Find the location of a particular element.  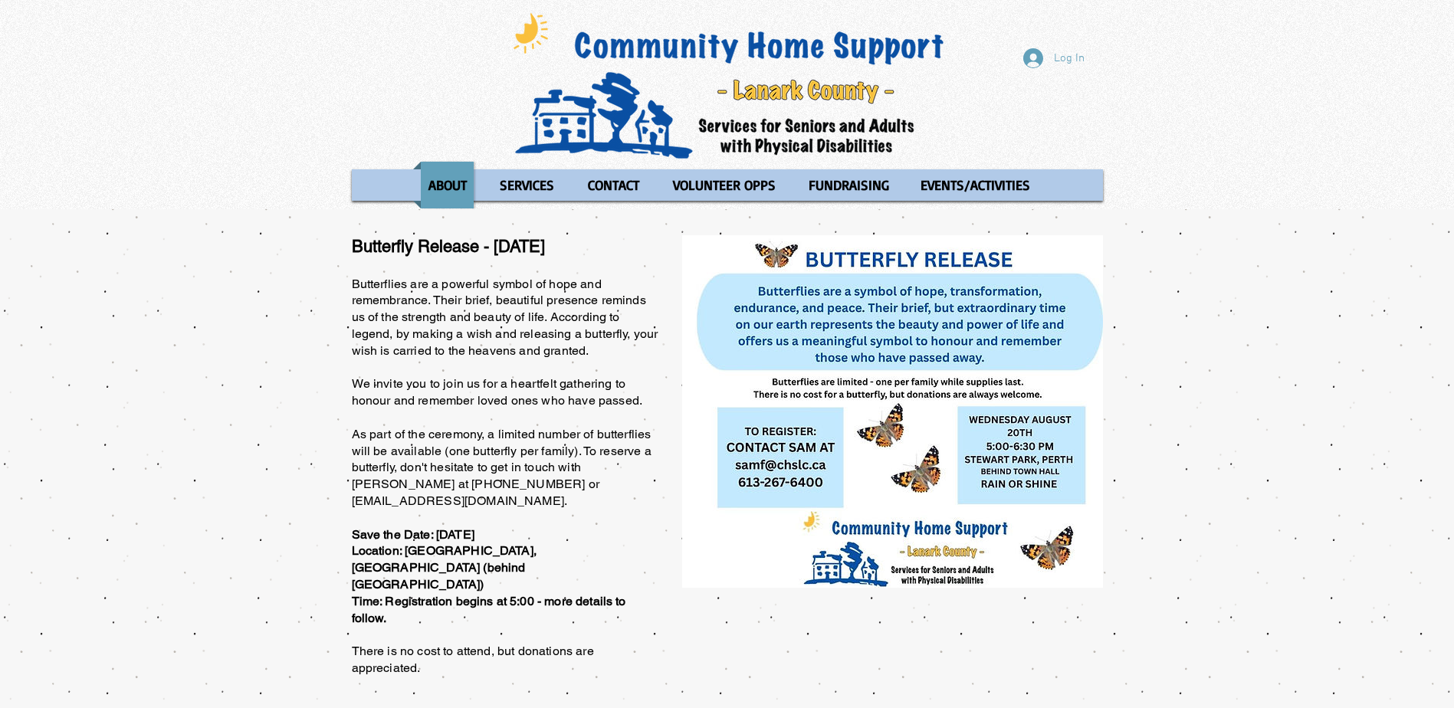

p: FUNDRAISING is located at coordinates (848, 185).